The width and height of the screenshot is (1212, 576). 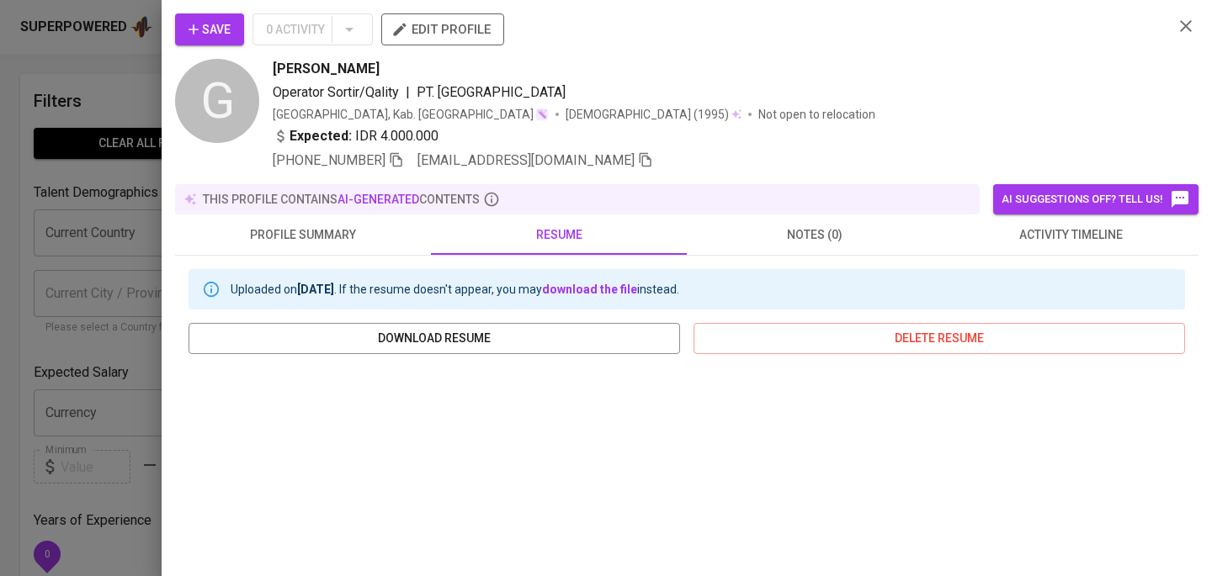 What do you see at coordinates (559, 235) in the screenshot?
I see `span: resume` at bounding box center [559, 235].